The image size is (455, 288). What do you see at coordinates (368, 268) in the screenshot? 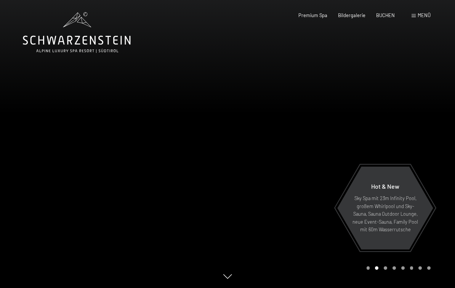
I see `div: Carousel Page 1` at bounding box center [368, 268].